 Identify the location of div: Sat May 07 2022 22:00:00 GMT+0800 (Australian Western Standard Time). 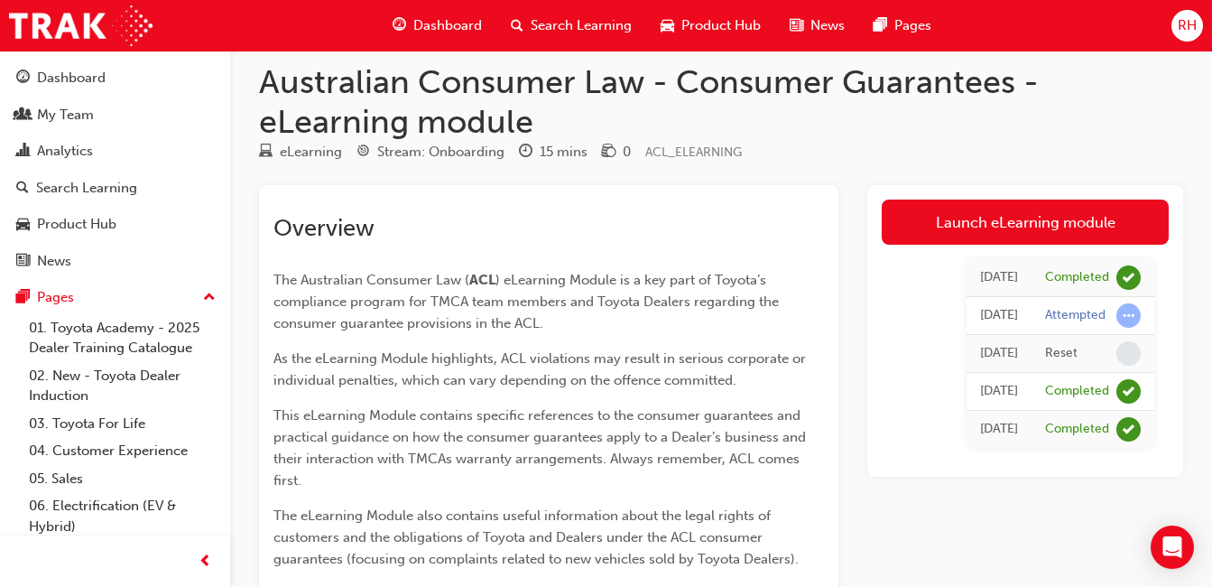
(999, 429).